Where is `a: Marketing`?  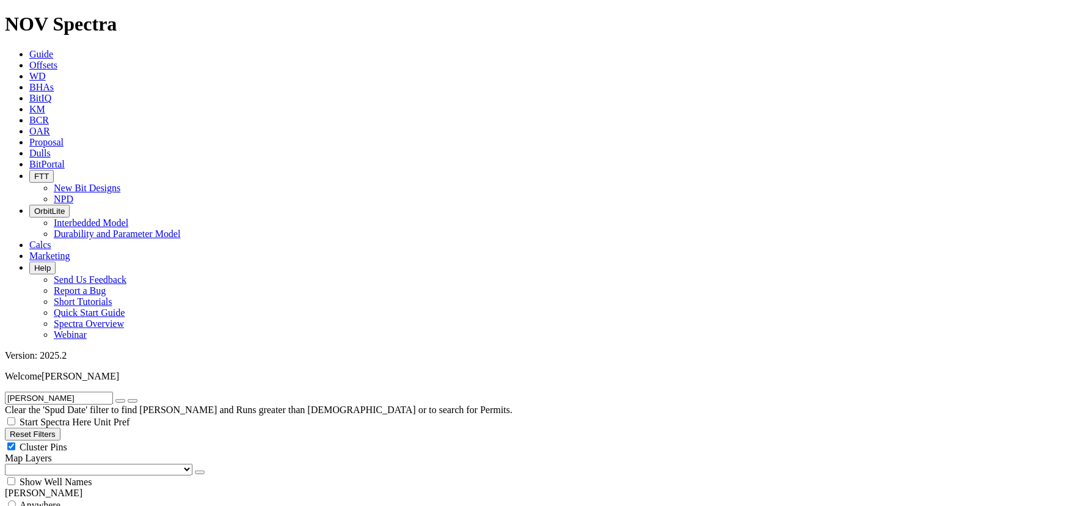 a: Marketing is located at coordinates (49, 255).